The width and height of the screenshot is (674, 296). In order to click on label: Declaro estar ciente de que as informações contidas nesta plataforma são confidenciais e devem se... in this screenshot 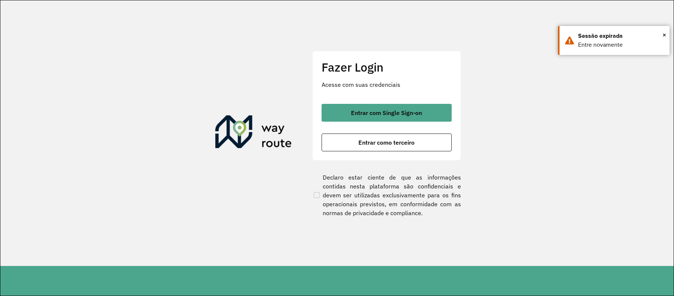, I will do `click(386, 195)`.